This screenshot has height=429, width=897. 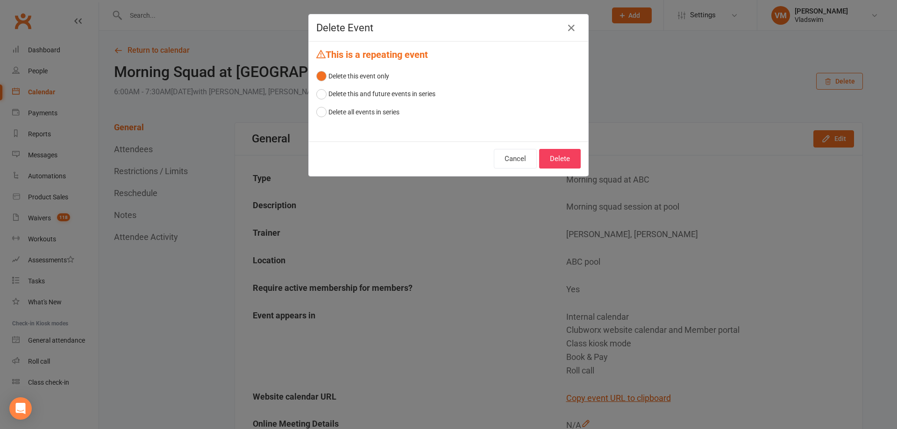 What do you see at coordinates (358, 112) in the screenshot?
I see `button: Delete all events in series` at bounding box center [358, 112].